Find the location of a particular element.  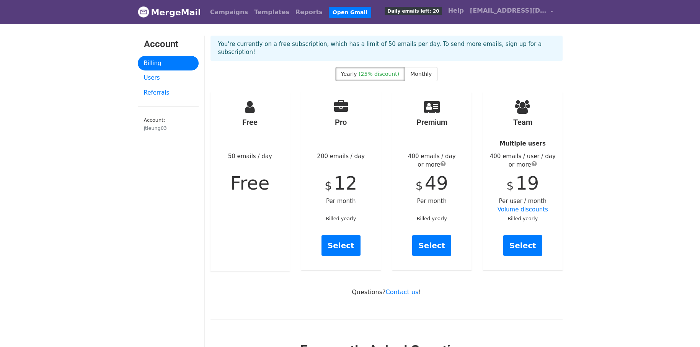

a: Campaigns is located at coordinates (229, 12).